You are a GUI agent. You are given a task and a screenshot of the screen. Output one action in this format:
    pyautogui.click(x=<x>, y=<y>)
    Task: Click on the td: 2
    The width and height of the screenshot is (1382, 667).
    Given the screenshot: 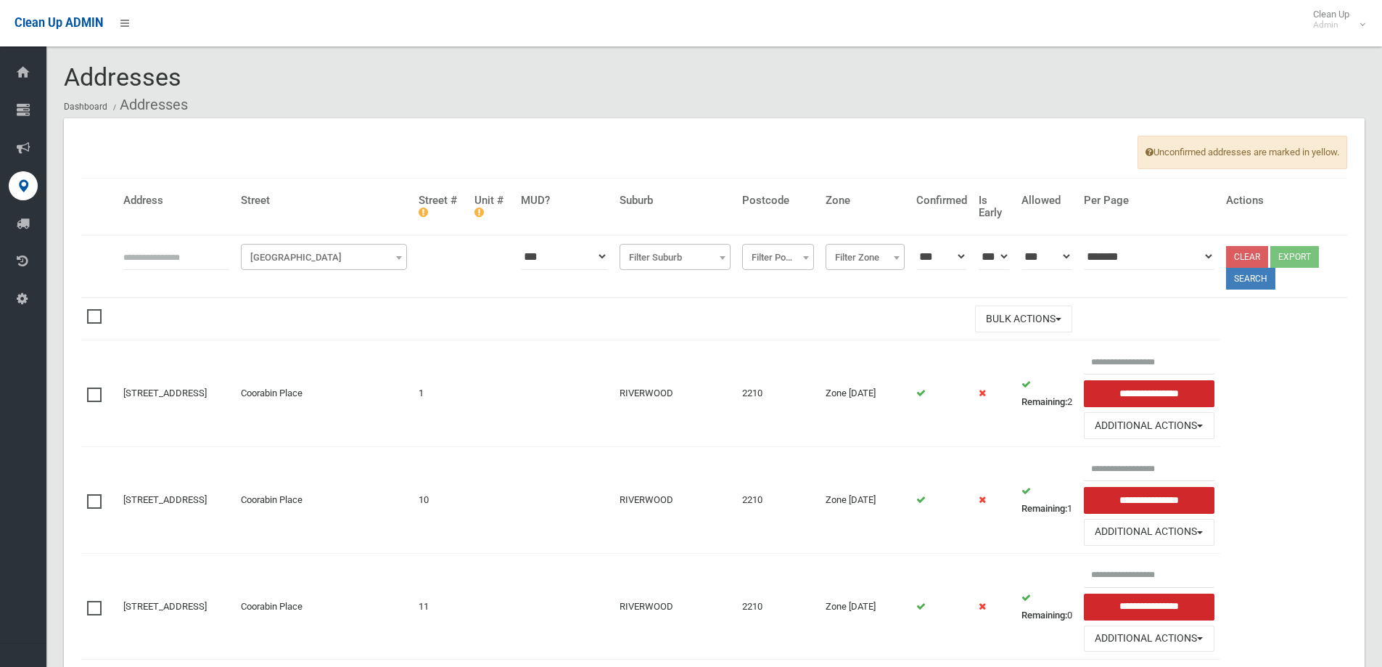 What is the action you would take?
    pyautogui.click(x=1047, y=393)
    